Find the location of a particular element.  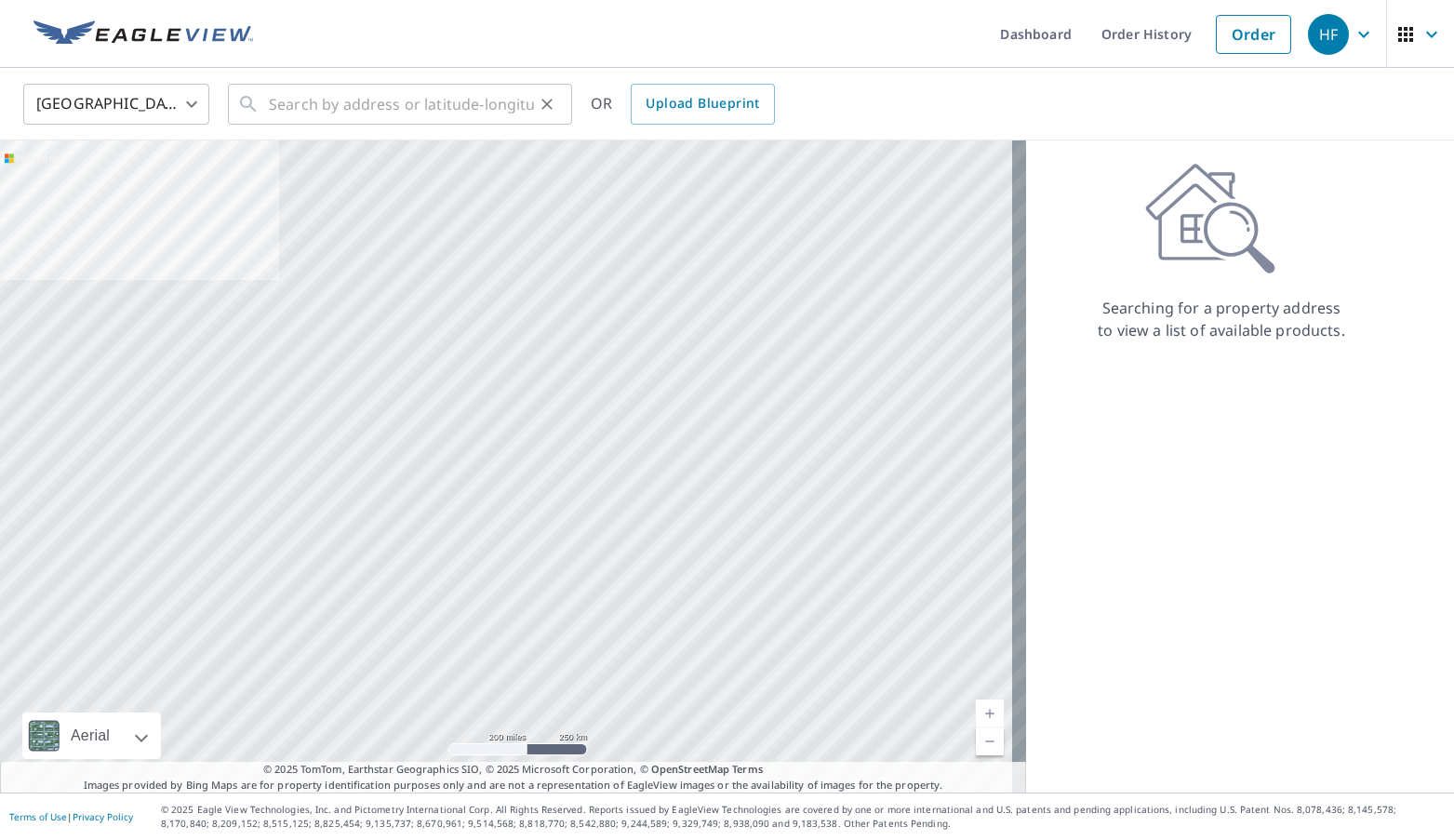

p: © 2025 Eagle View Technologies, Inc. and Pictometry International Corp. All Rights Reserved. Repo... is located at coordinates (803, 816).